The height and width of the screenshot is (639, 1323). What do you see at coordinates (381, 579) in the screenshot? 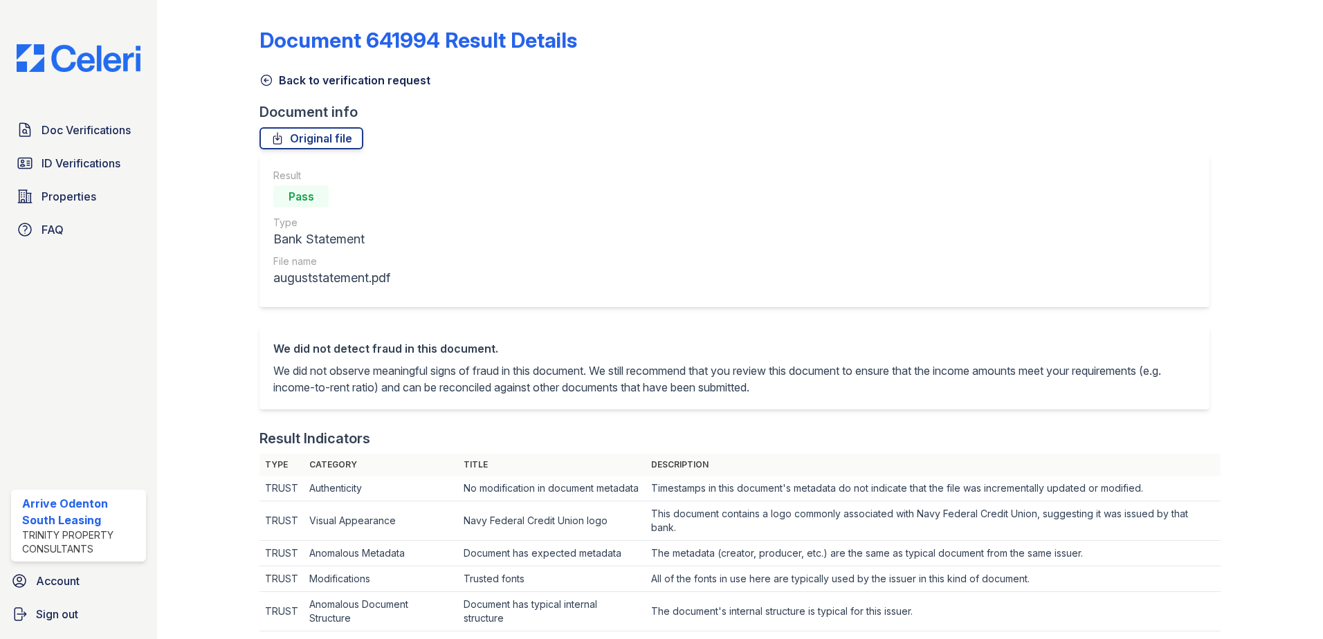
I see `td: Modifications` at bounding box center [381, 579].